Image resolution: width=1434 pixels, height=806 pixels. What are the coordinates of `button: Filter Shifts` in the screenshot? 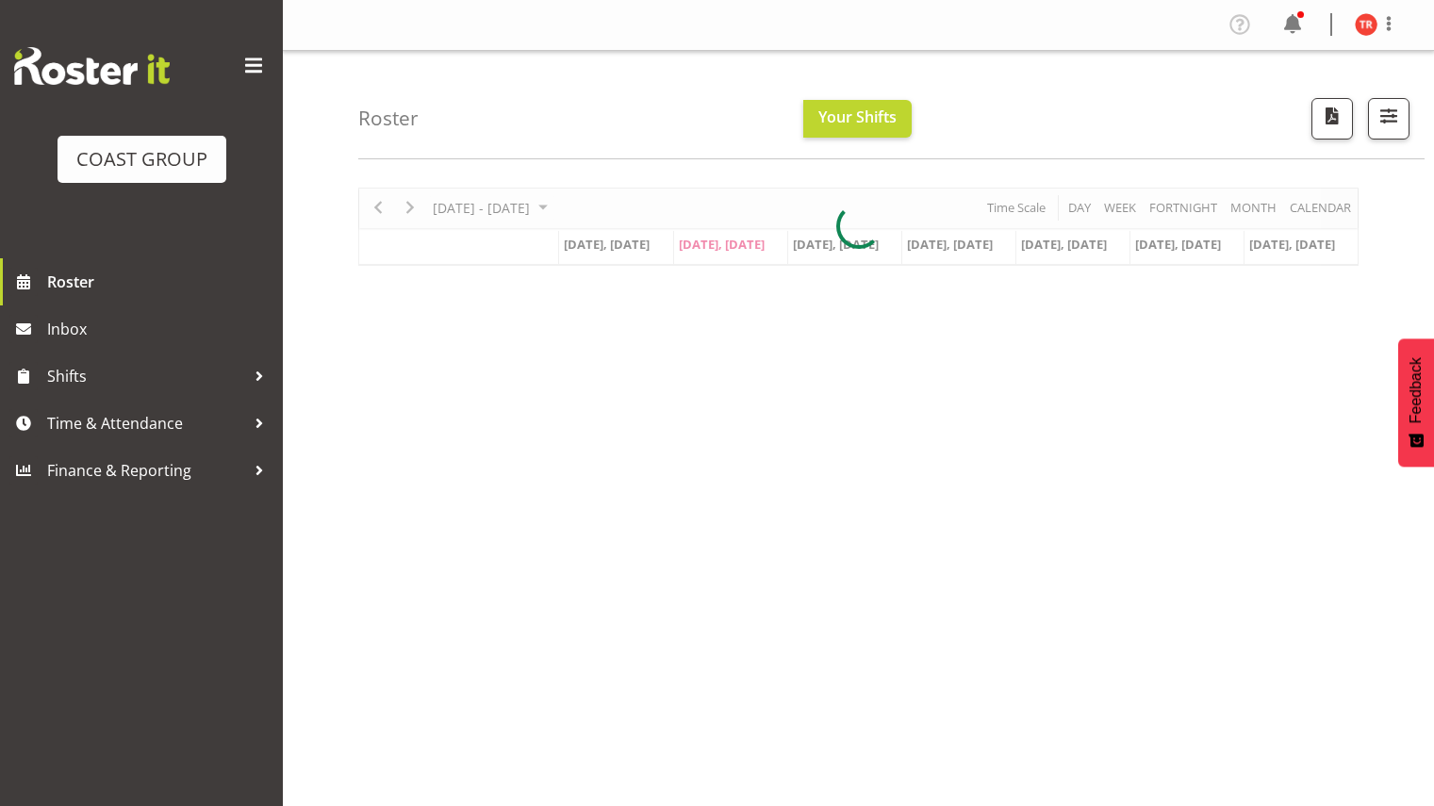 It's located at (1389, 119).